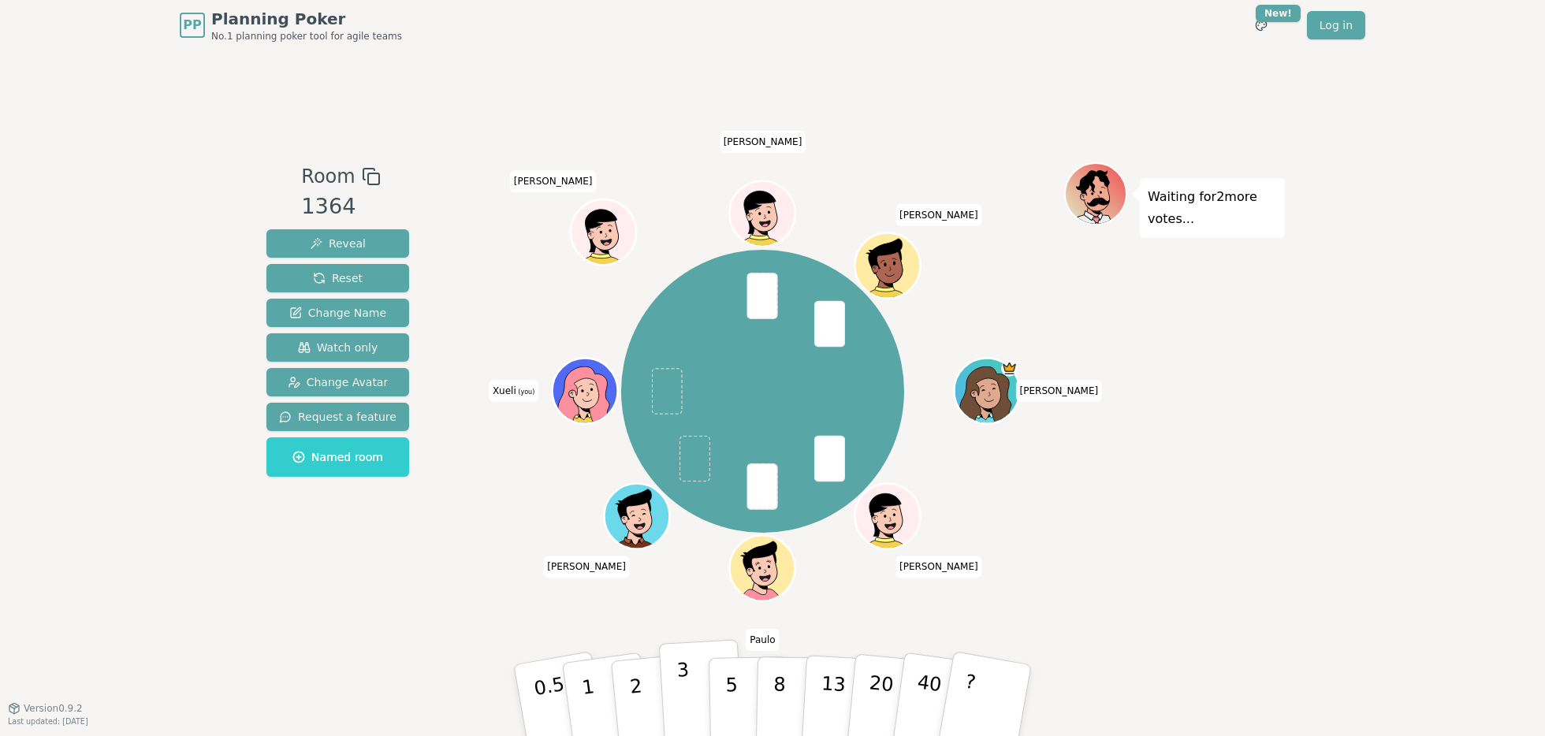 Image resolution: width=1545 pixels, height=736 pixels. I want to click on span: Named room, so click(337, 457).